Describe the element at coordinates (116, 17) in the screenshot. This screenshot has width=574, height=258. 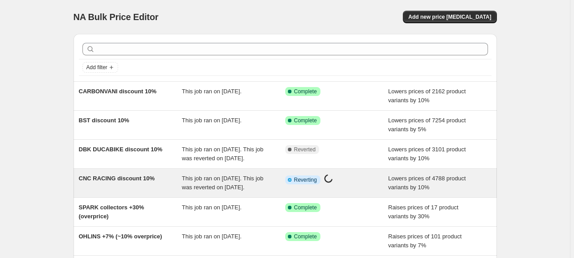
I see `span: NA Bulk Price Editor` at that location.